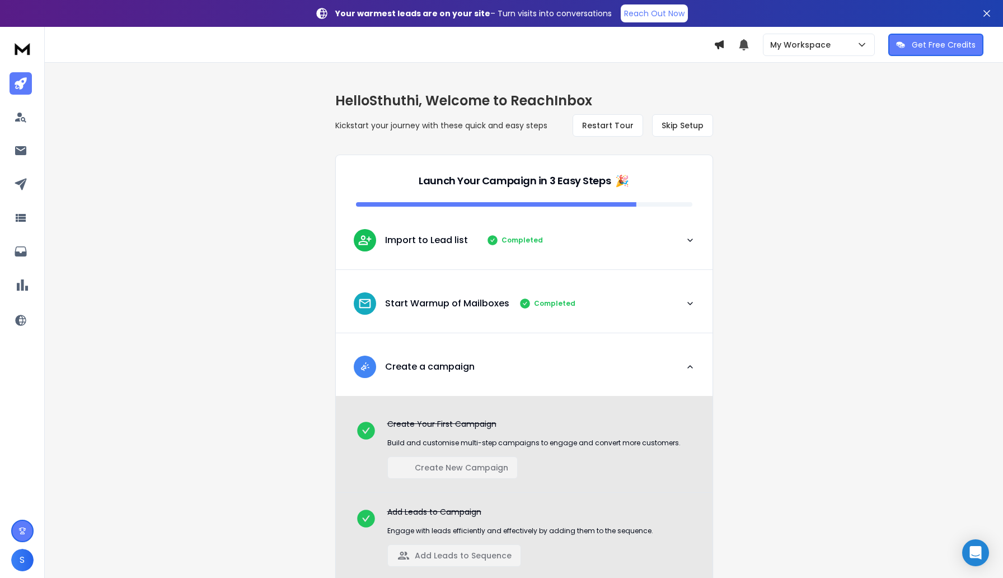 The image size is (1003, 578). Describe the element at coordinates (944, 45) in the screenshot. I see `p: Get Free Credits` at that location.